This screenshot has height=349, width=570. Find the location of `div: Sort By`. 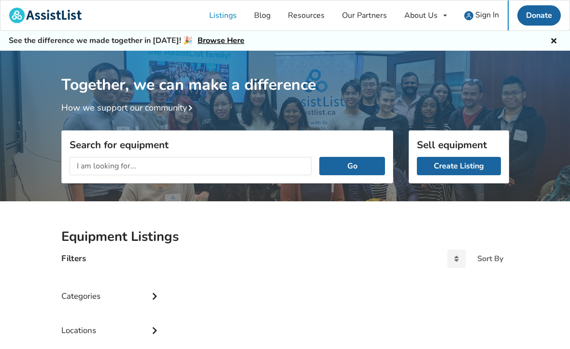

div: Sort By is located at coordinates (491, 259).